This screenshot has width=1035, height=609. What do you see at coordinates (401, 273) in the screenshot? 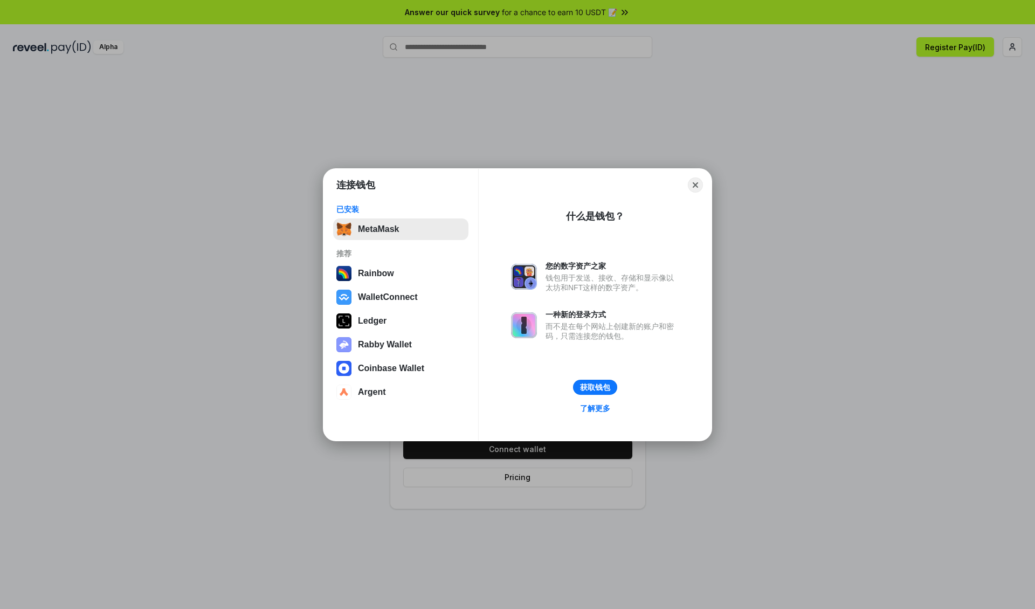
I see `button: Rainbow` at bounding box center [401, 273].